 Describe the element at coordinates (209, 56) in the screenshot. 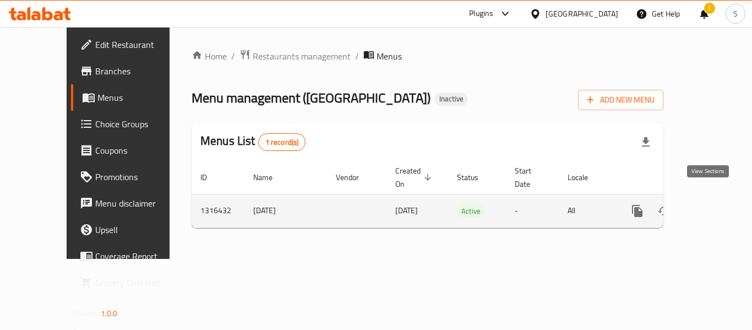

I see `a: Home` at that location.